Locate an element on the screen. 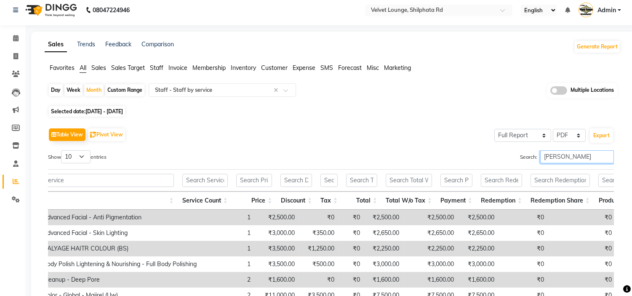  td: ₹500.00 is located at coordinates (319, 264).